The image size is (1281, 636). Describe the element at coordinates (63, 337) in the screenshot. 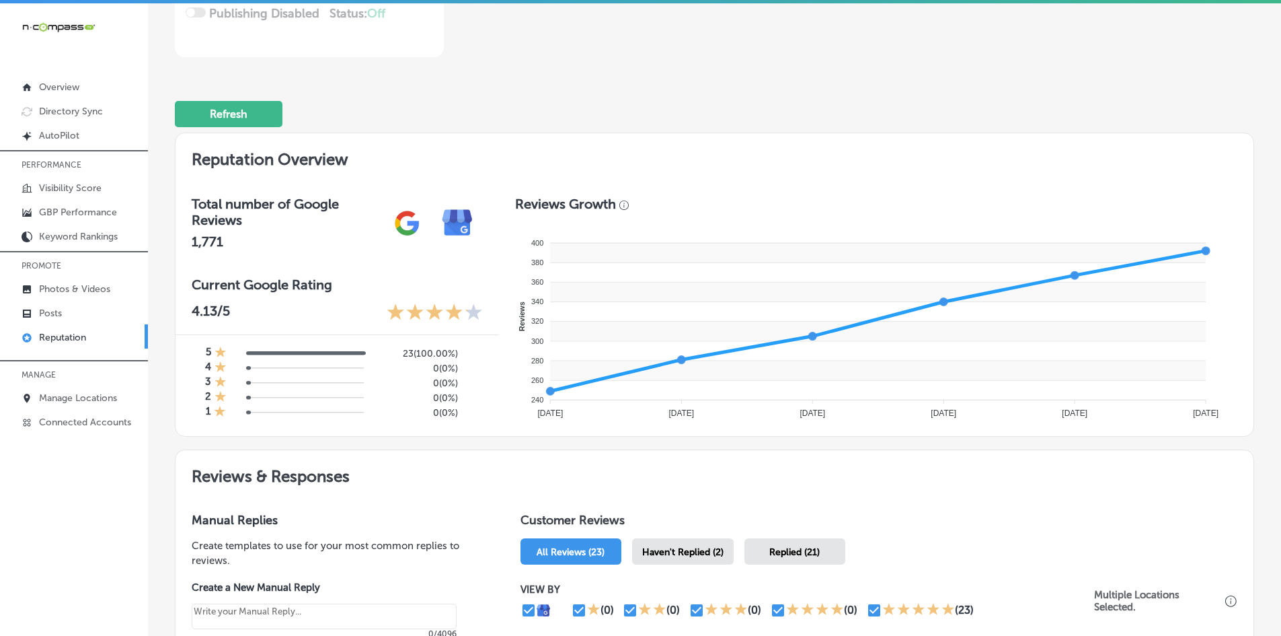

I see `p: Reputation` at that location.